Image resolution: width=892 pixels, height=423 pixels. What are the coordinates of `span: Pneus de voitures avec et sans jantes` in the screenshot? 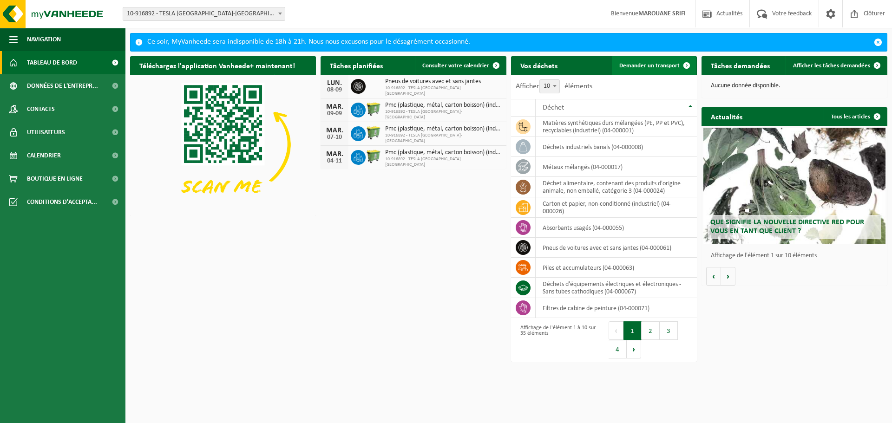 It's located at (443, 82).